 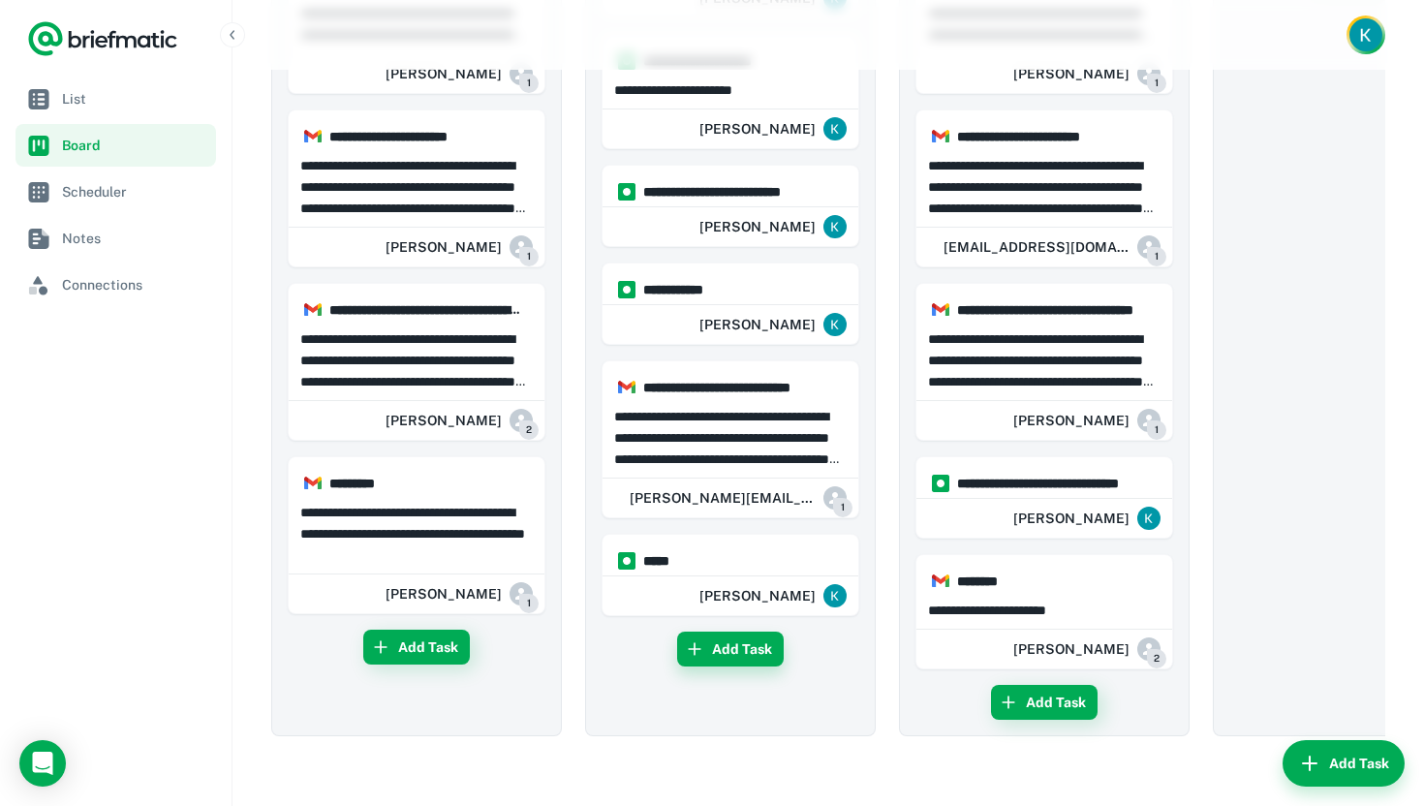 I want to click on span: Board, so click(x=135, y=145).